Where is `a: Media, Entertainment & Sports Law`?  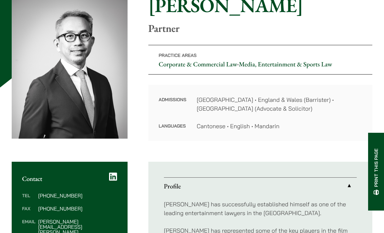 a: Media, Entertainment & Sports Law is located at coordinates (285, 64).